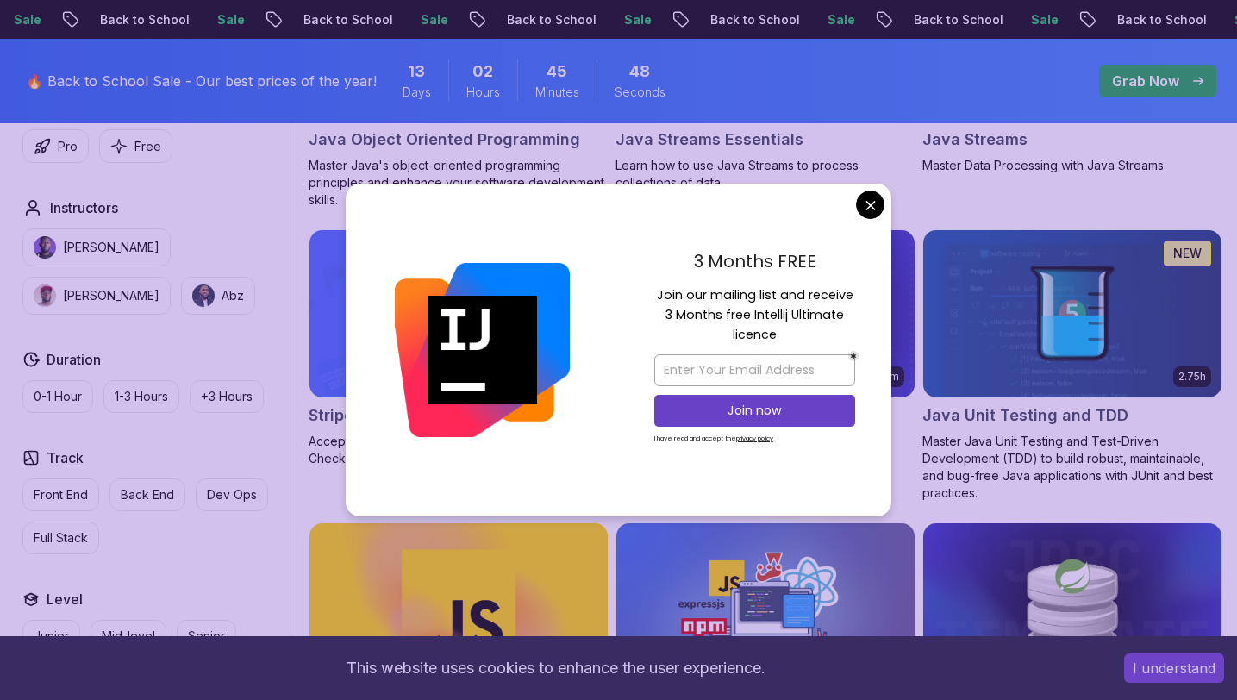 The width and height of the screenshot is (1237, 700). I want to click on p: Free, so click(147, 147).